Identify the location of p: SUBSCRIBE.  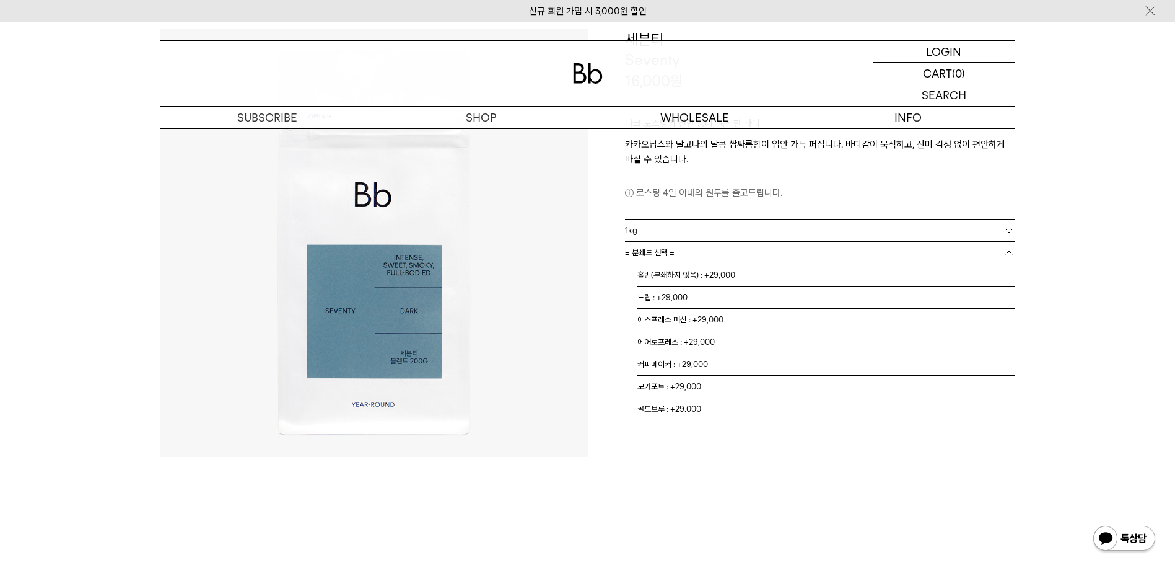
(267, 117).